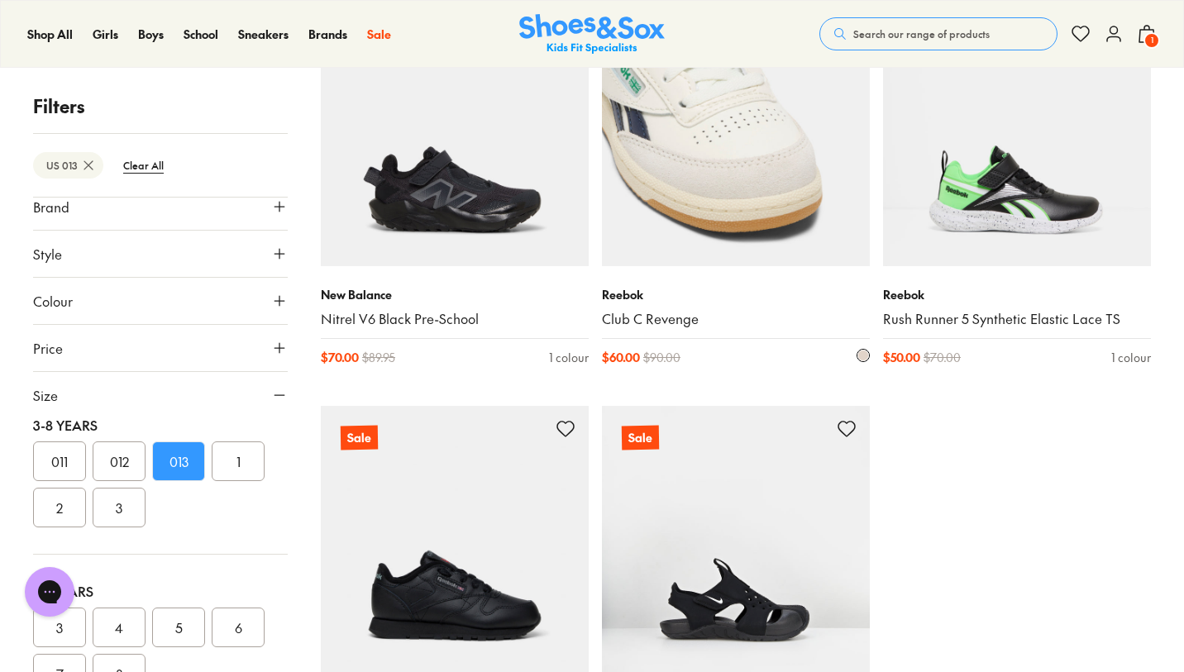  I want to click on span: $ 60.00, so click(621, 357).